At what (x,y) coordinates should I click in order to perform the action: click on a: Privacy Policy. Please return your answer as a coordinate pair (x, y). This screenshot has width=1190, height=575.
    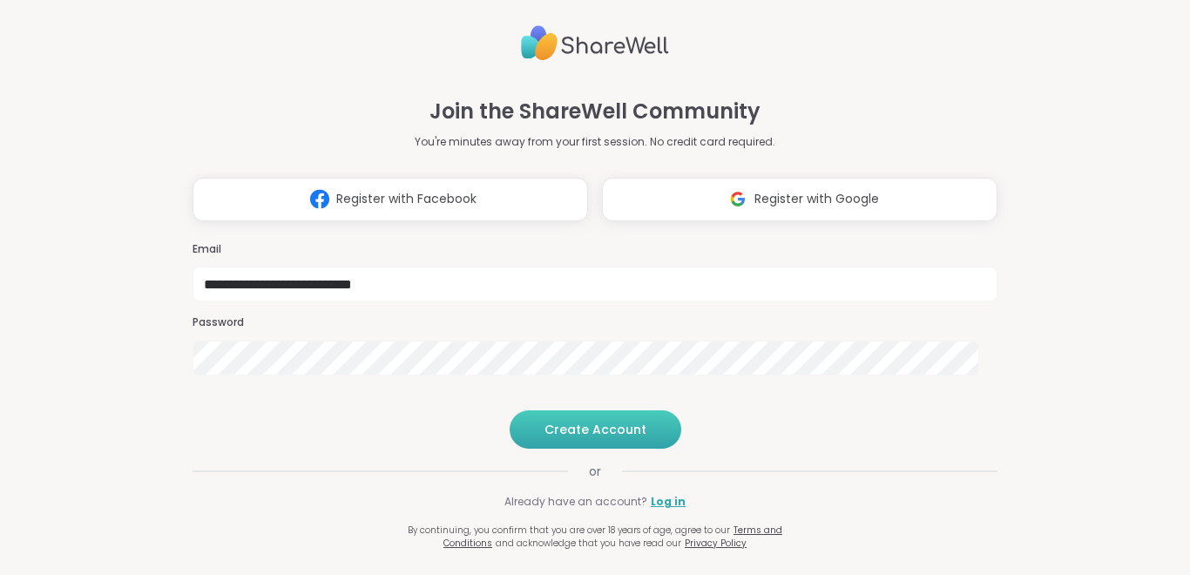
    Looking at the image, I should click on (715, 543).